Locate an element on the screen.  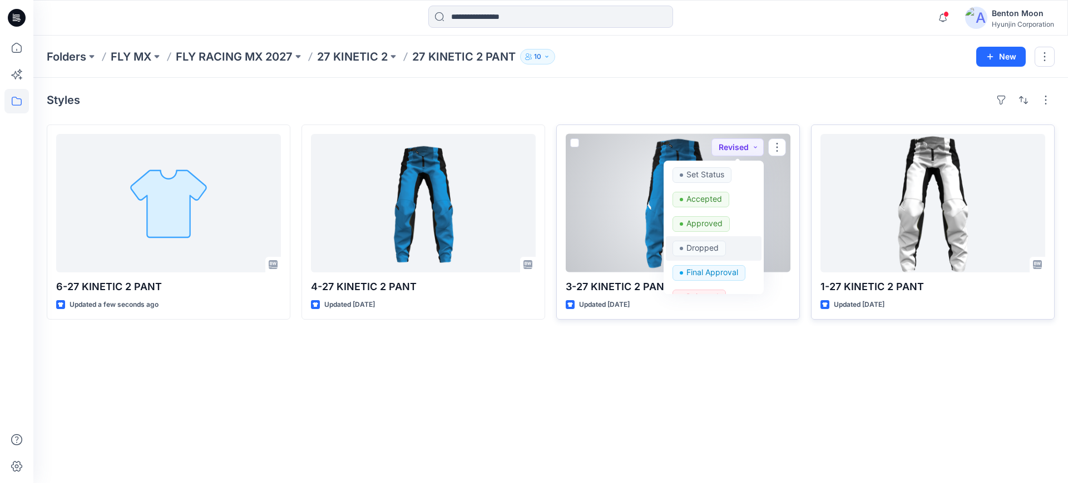
button: 10 is located at coordinates (537, 57).